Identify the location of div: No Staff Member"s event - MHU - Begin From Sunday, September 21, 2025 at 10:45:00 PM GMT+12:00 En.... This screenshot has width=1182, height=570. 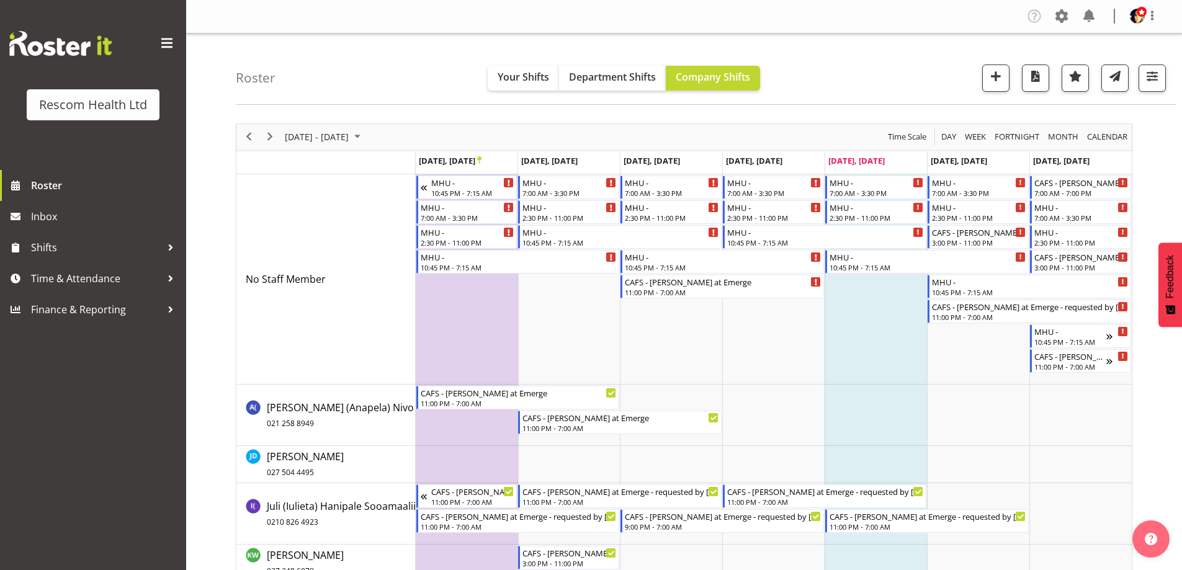
(467, 187).